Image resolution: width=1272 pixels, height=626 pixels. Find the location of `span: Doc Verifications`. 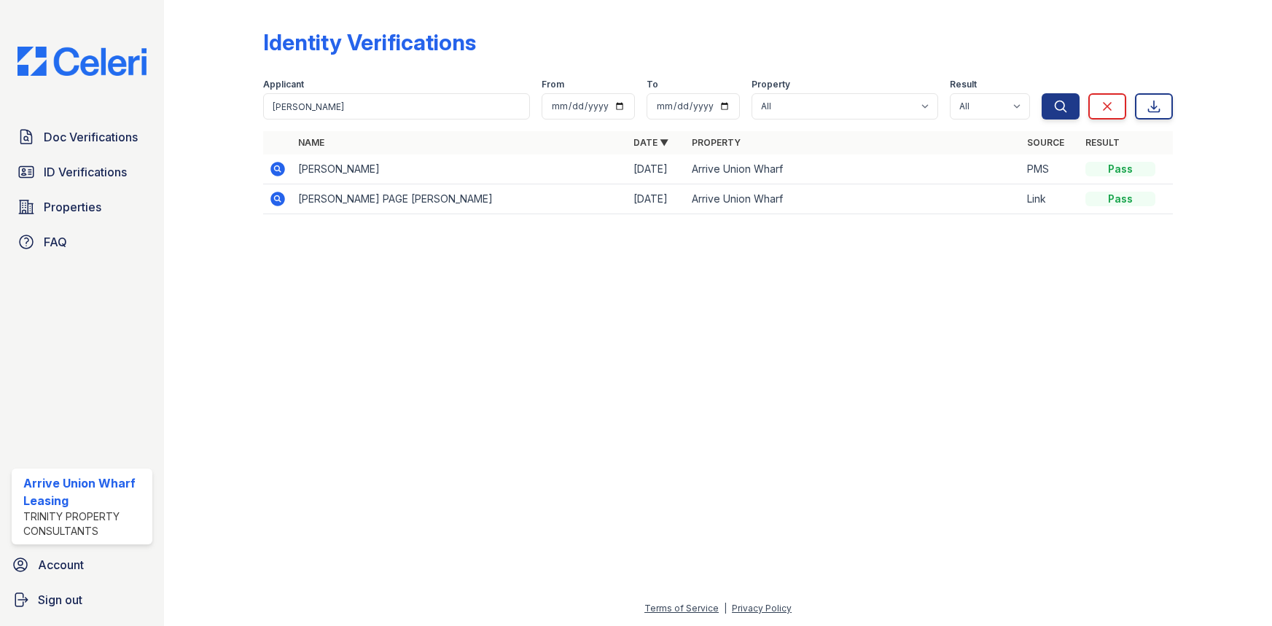

span: Doc Verifications is located at coordinates (90, 137).